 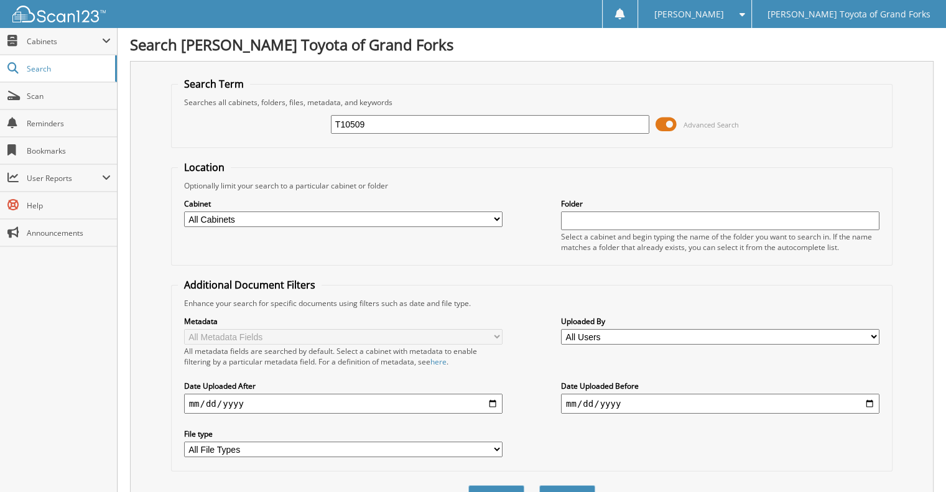 I want to click on legend: Additional Document Filters, so click(x=249, y=285).